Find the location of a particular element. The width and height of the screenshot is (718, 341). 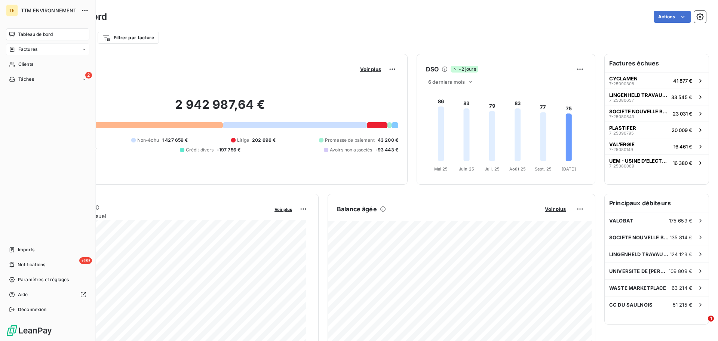

span: Chiffre d'affaires mensuel is located at coordinates (156, 216).